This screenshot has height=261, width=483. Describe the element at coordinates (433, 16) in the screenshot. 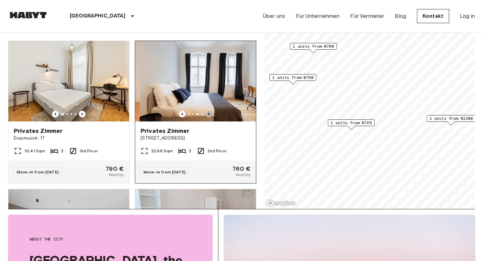

I see `a: Kontakt` at that location.